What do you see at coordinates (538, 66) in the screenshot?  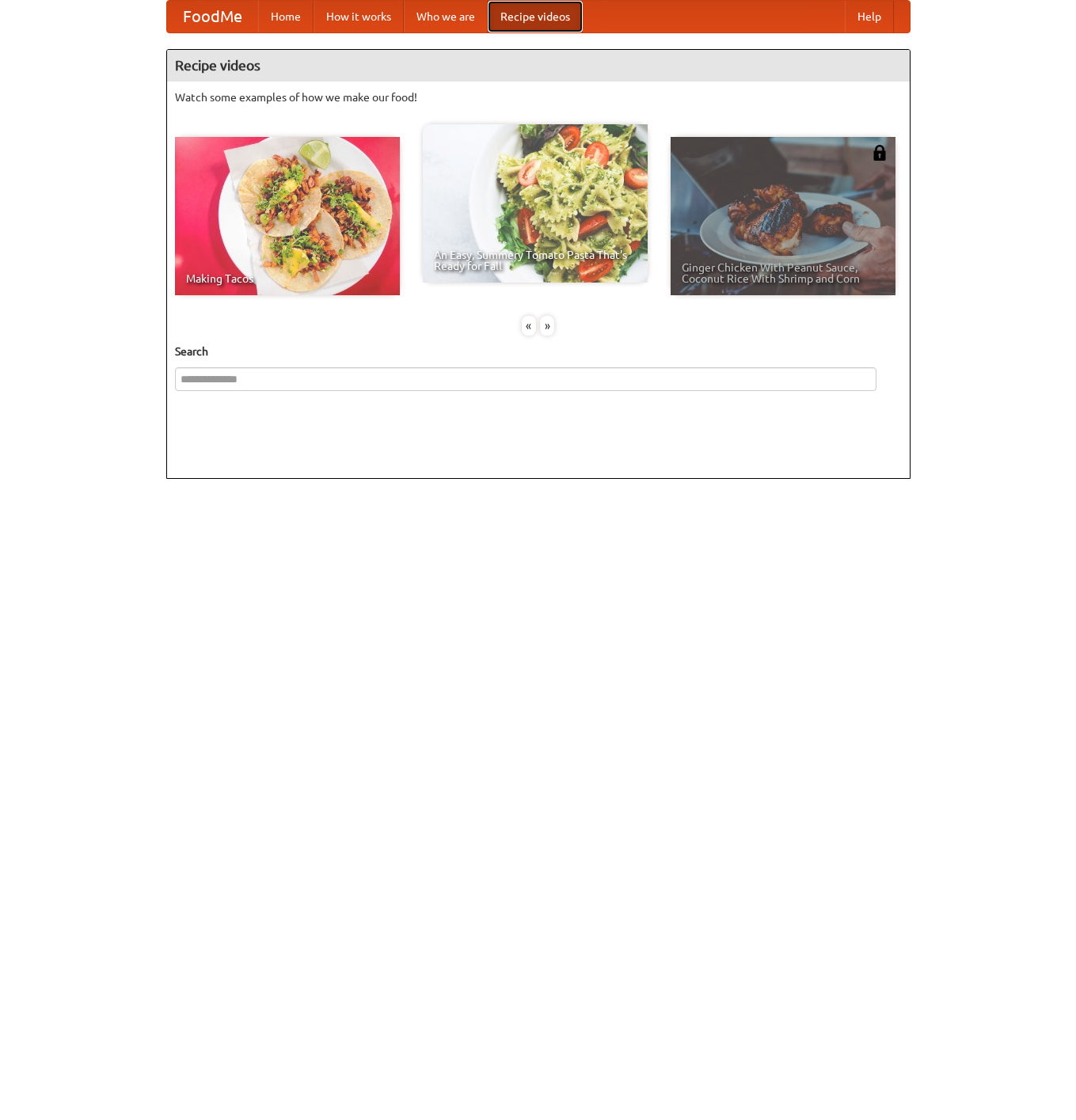 I see `h4: Recipe videos` at bounding box center [538, 66].